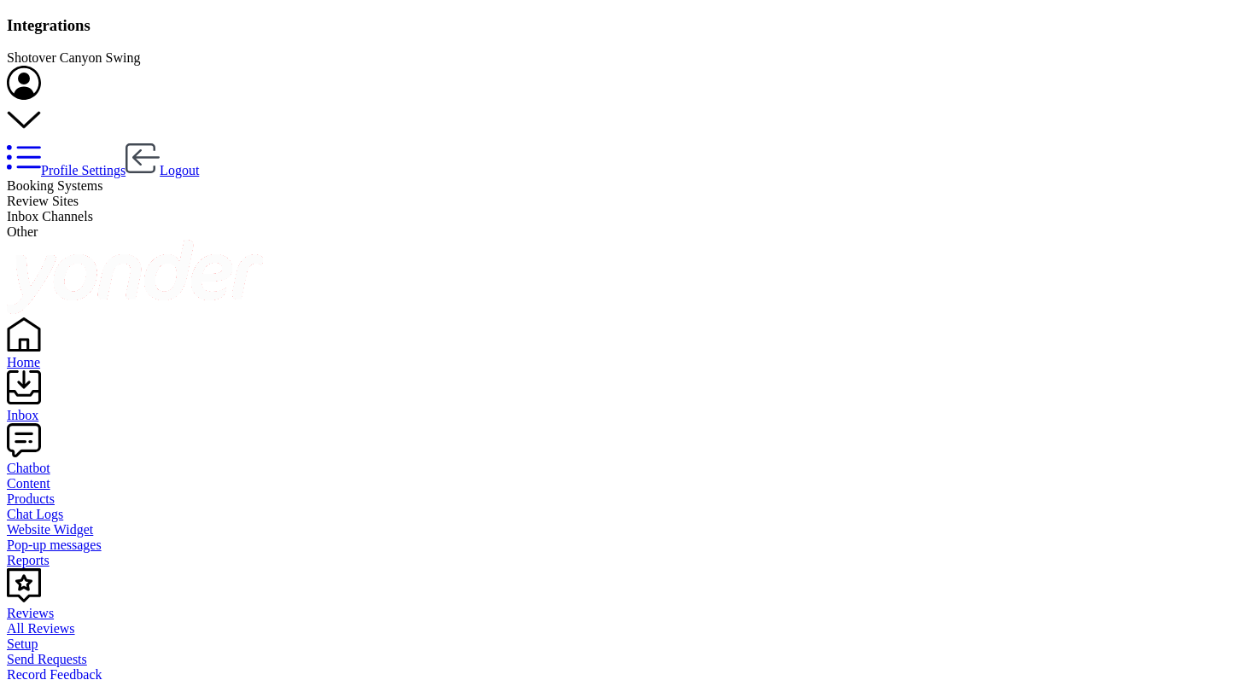 The image size is (1255, 680). What do you see at coordinates (627, 530) in the screenshot?
I see `div: Website Widget` at bounding box center [627, 530].